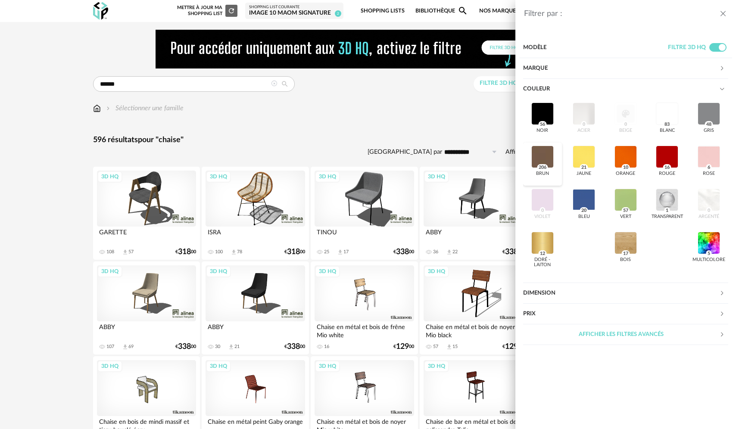 This screenshot has height=429, width=736. Describe the element at coordinates (596, 48) in the screenshot. I see `div: Modèle` at that location.